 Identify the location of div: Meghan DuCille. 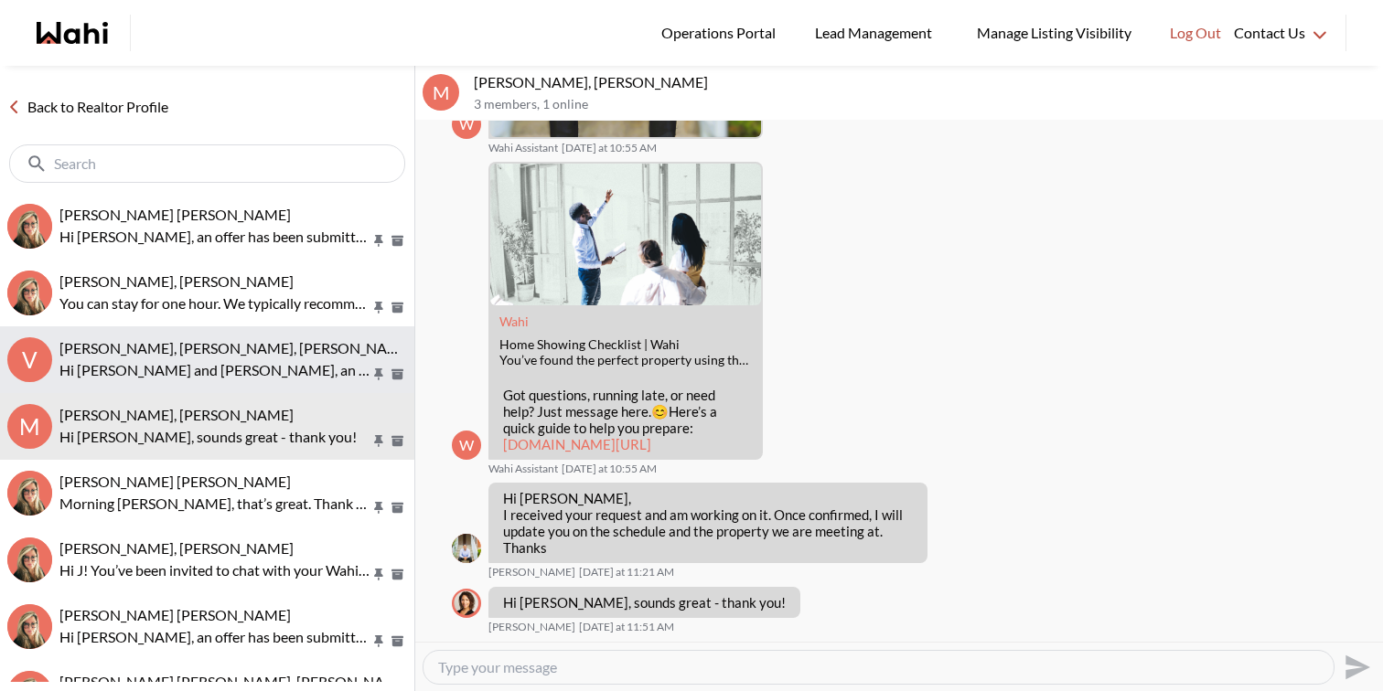
(466, 604).